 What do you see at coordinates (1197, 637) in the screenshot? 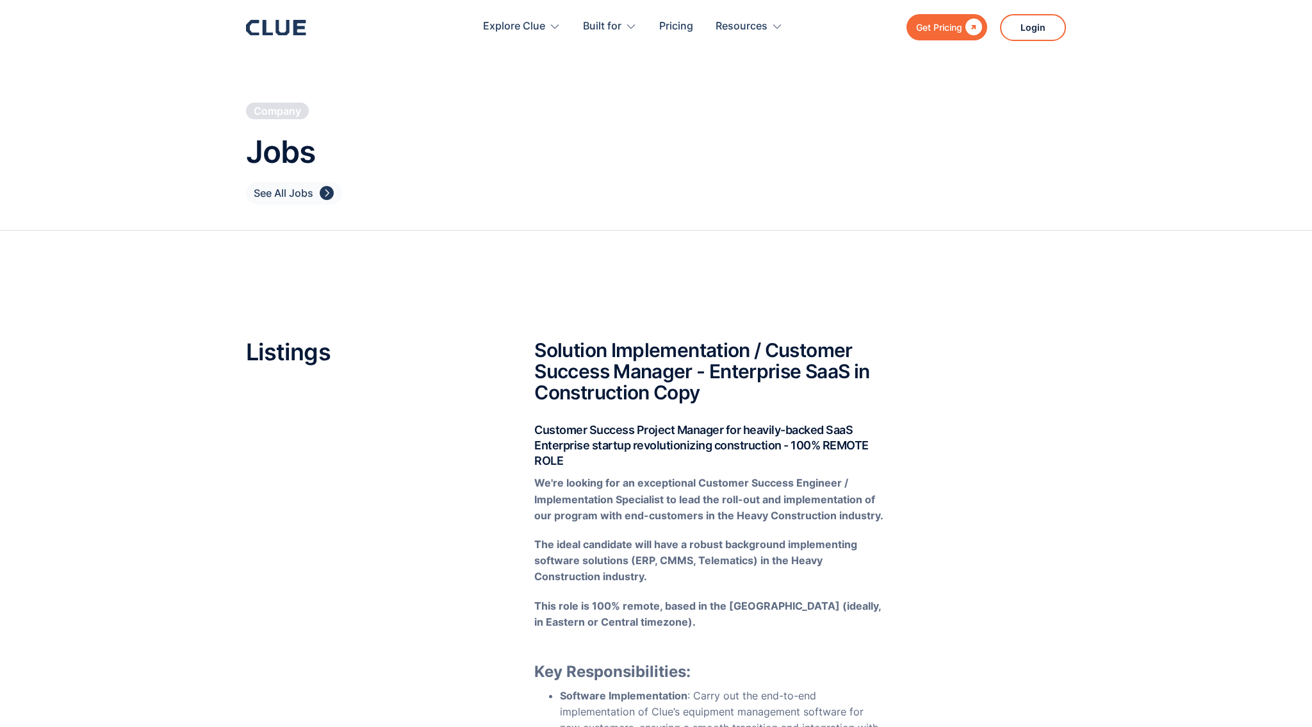
I see `div: Chat Widget` at bounding box center [1197, 637].